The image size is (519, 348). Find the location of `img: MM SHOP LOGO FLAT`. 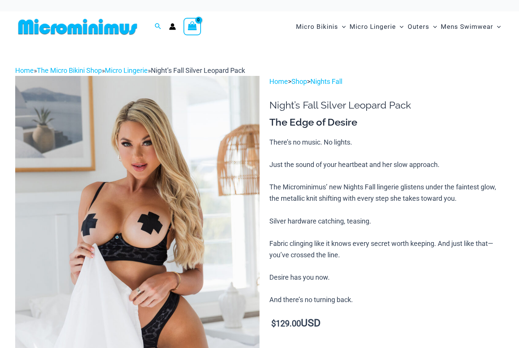

img: MM SHOP LOGO FLAT is located at coordinates (77, 27).